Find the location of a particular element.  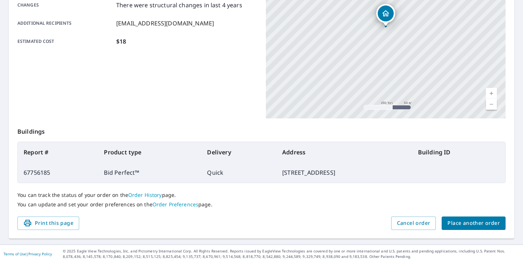

p: $18 is located at coordinates (121, 41).